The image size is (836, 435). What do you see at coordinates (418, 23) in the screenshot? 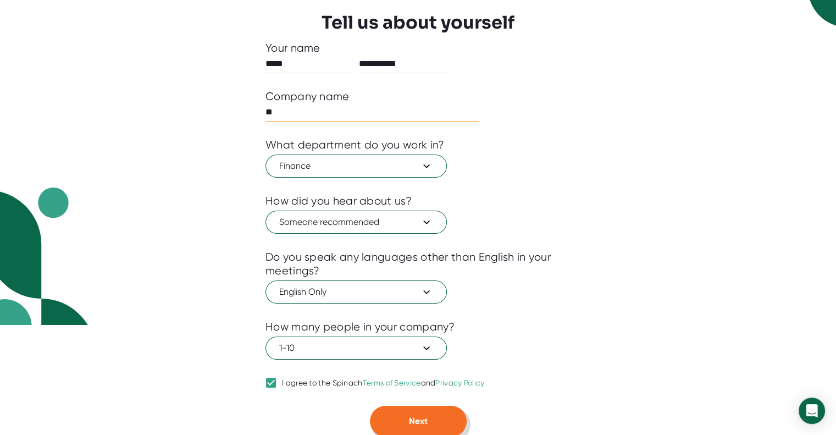
I see `h3: Tell us about yourself` at bounding box center [418, 23].